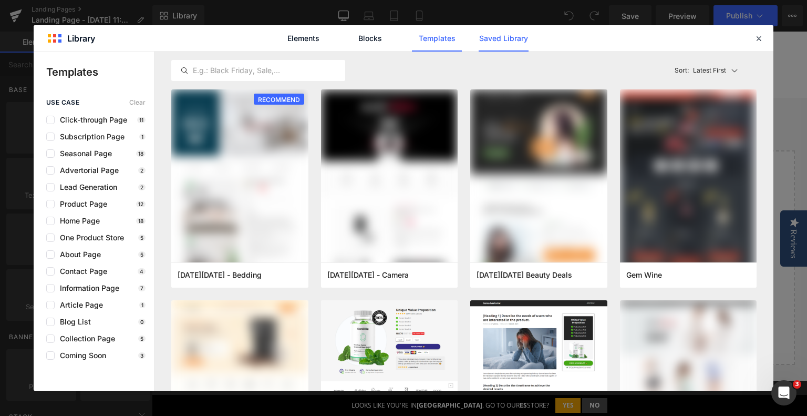  I want to click on p: 11, so click(141, 120).